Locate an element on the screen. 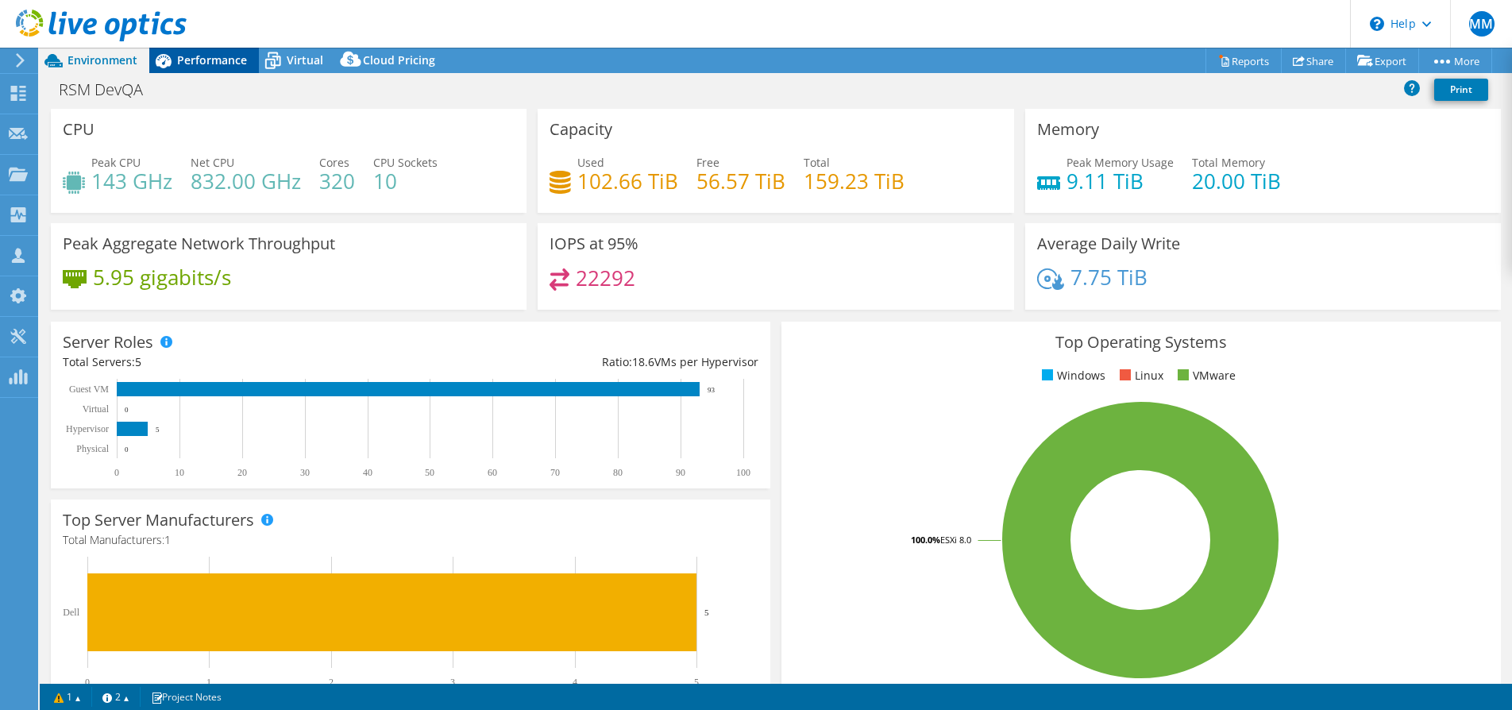 The height and width of the screenshot is (710, 1512). span: Total Memory is located at coordinates (1229, 162).